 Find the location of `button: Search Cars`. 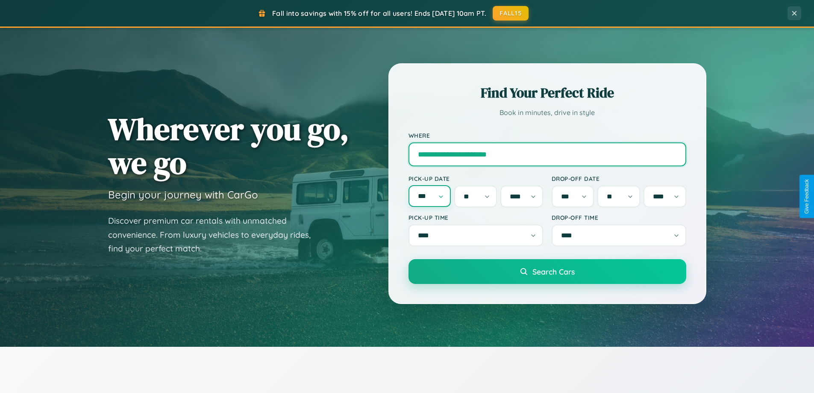

button: Search Cars is located at coordinates (548, 271).